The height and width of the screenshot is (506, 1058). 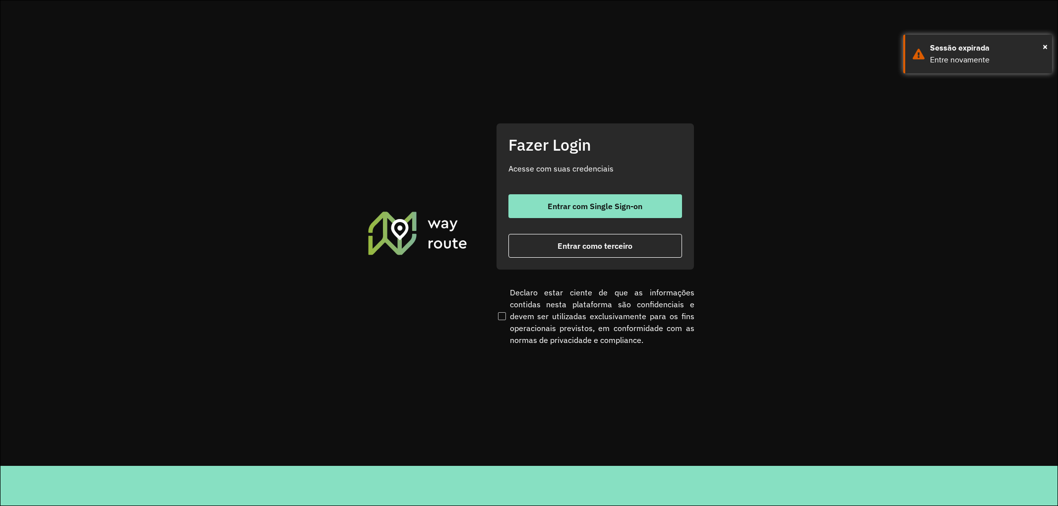 What do you see at coordinates (418, 233) in the screenshot?
I see `img: Roteirizador AmbevTech` at bounding box center [418, 233].